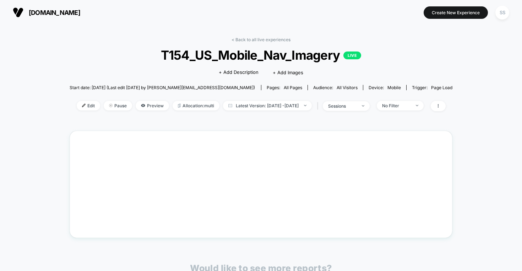  Describe the element at coordinates (196, 106) in the screenshot. I see `span: Allocation: multi` at that location.